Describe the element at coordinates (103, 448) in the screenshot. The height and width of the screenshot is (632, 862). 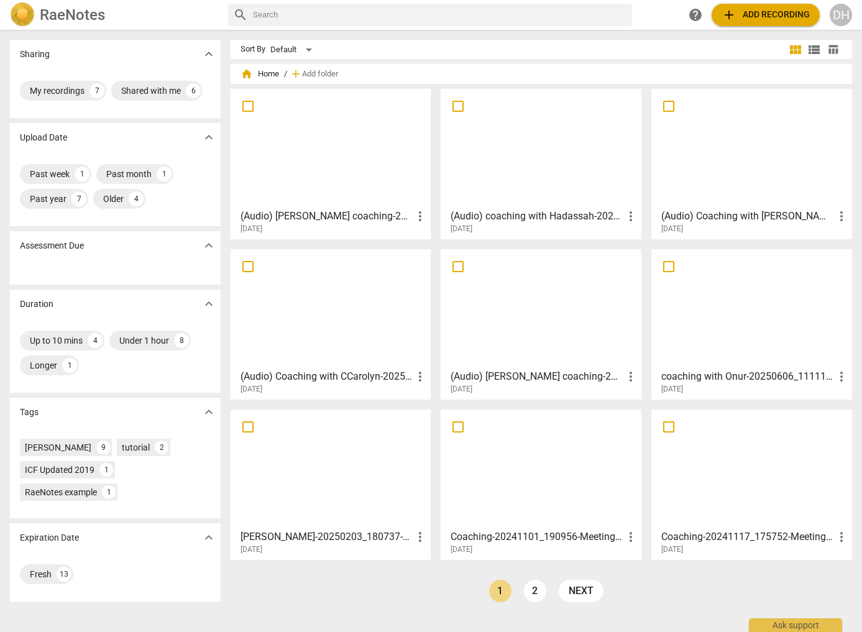
I see `div: 9` at that location.